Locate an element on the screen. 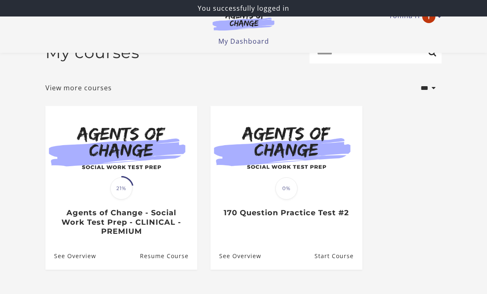 This screenshot has width=487, height=294. a: Toggle menu is located at coordinates (413, 16).